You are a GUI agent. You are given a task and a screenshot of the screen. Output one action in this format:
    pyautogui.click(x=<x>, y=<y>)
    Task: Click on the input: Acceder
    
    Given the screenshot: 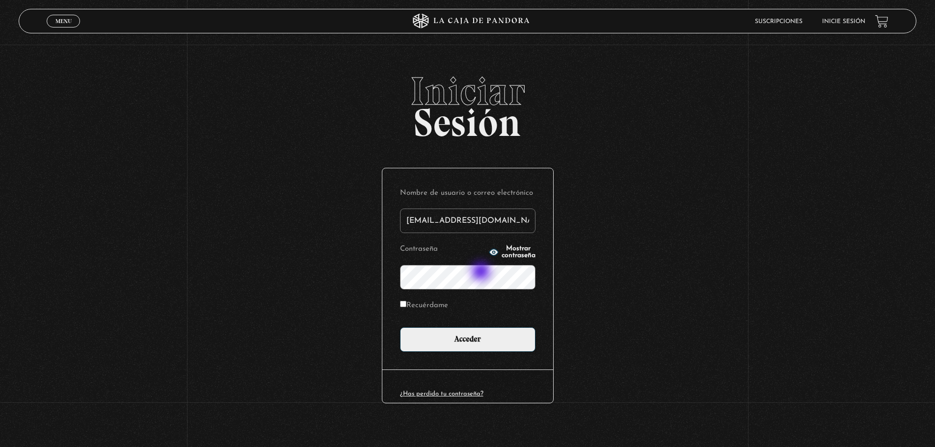 What is the action you would take?
    pyautogui.click(x=468, y=340)
    